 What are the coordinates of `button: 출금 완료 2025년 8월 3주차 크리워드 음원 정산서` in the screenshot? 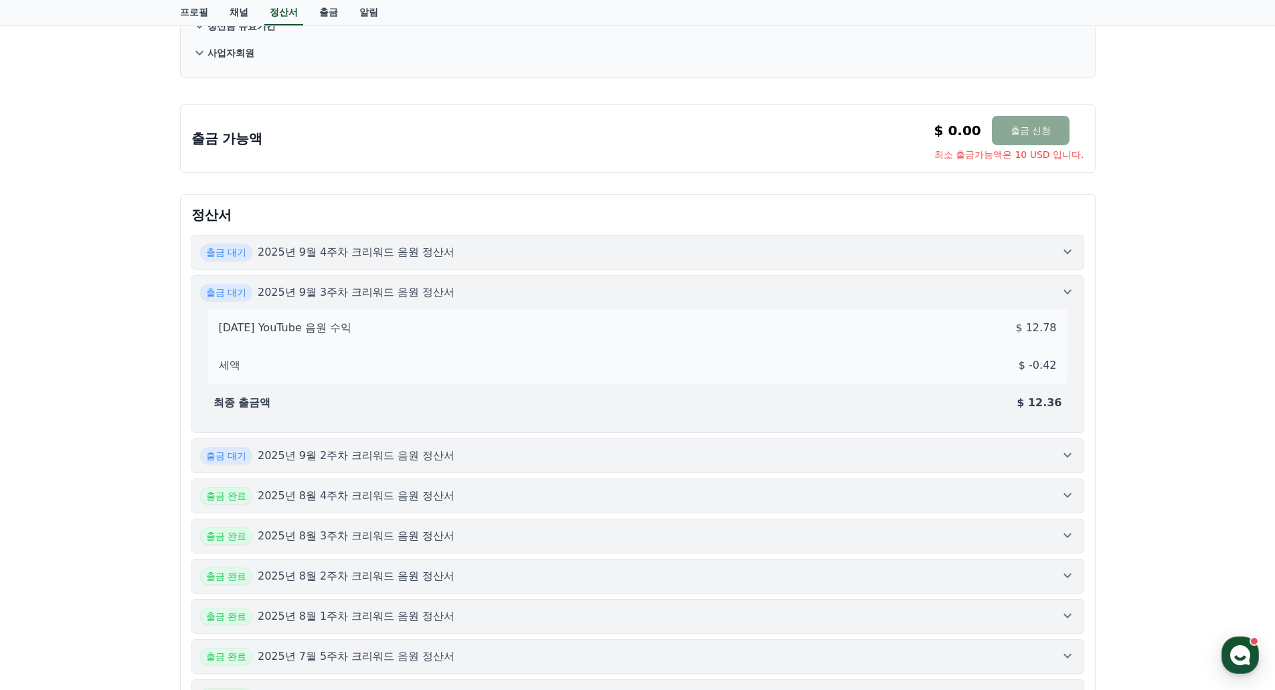 It's located at (638, 536).